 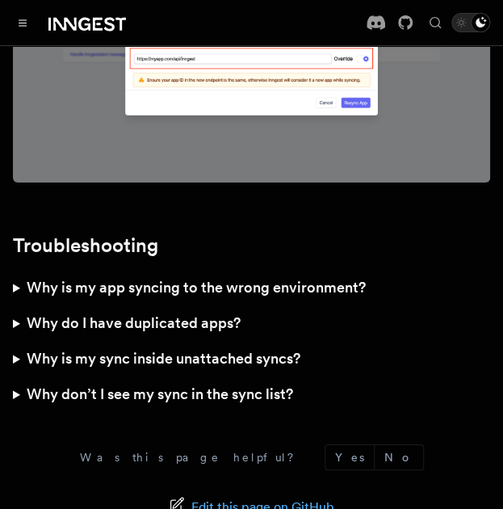 I want to click on summary: Why is my sync inside unattached syncs?, so click(x=251, y=359).